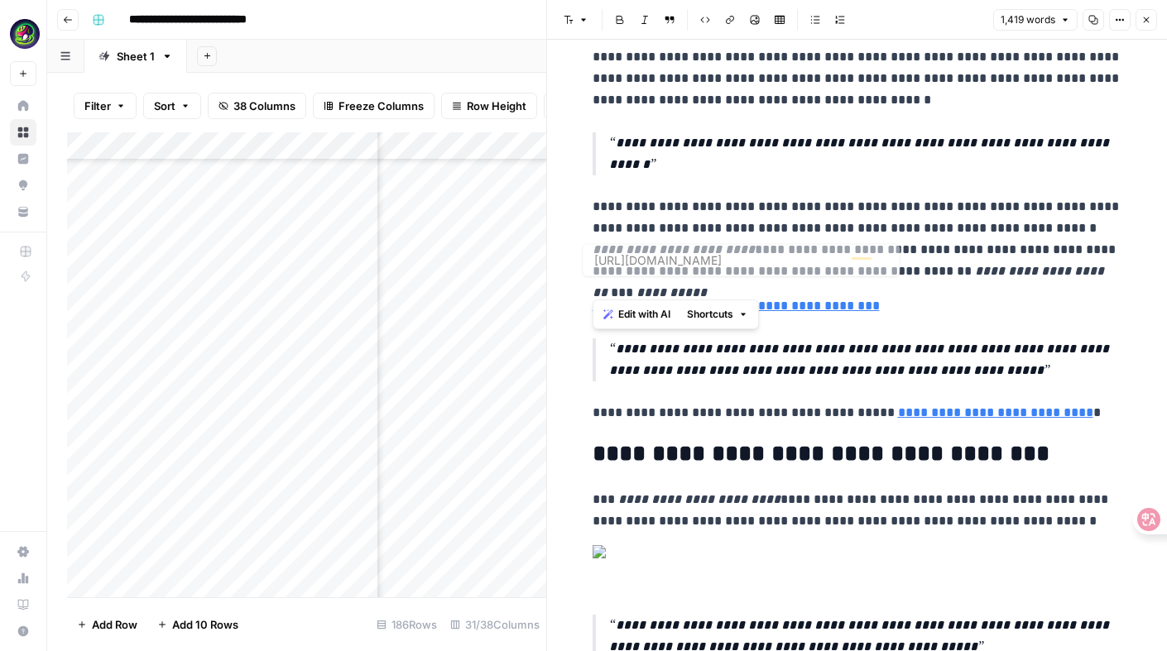 This screenshot has height=651, width=1167. What do you see at coordinates (710, 314) in the screenshot?
I see `span: Shortcuts` at bounding box center [710, 314].